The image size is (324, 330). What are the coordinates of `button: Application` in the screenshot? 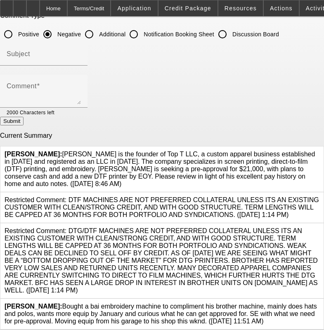 It's located at (134, 8).